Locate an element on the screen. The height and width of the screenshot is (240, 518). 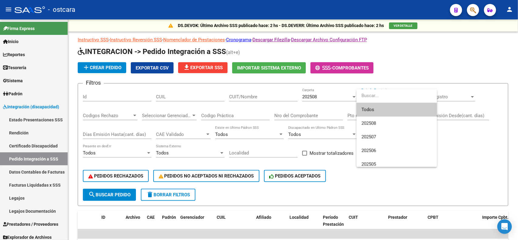
span: 202507 is located at coordinates (369, 137).